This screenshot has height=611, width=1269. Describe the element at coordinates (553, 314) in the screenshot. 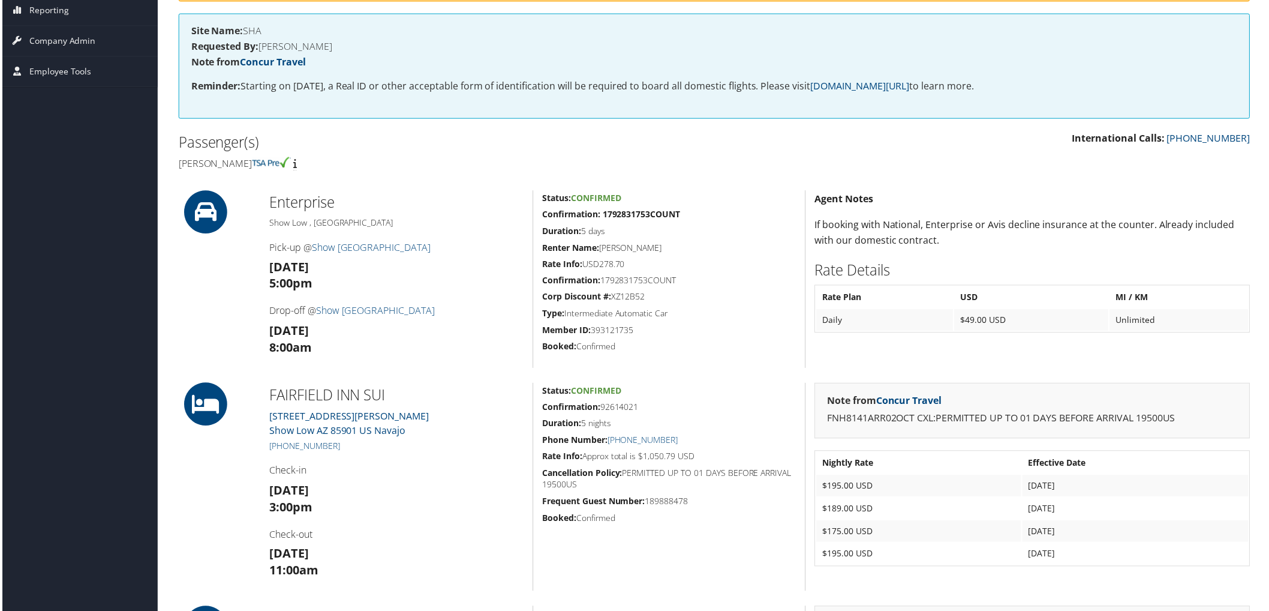

I see `strong: Type:` at that location.